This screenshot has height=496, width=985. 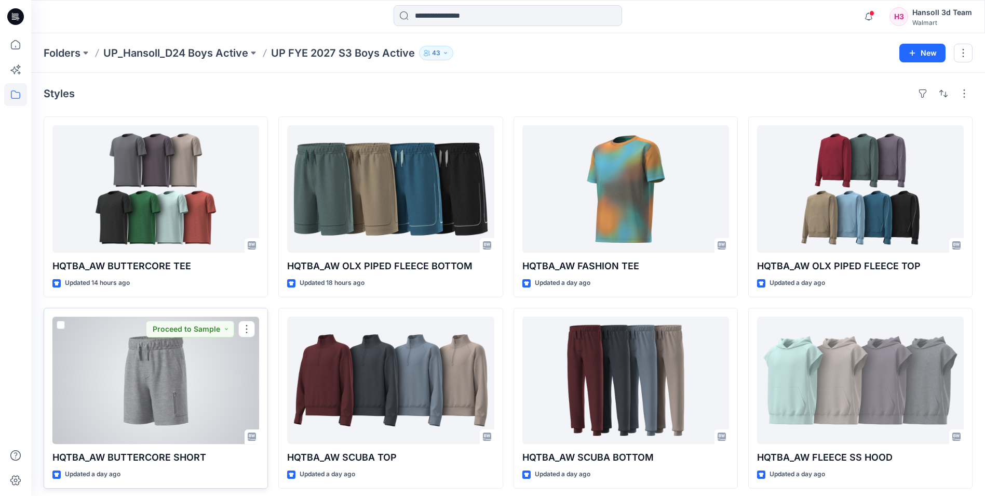 What do you see at coordinates (626, 457) in the screenshot?
I see `p: HQTBA_AW SCUBA BOTTOM` at bounding box center [626, 457].